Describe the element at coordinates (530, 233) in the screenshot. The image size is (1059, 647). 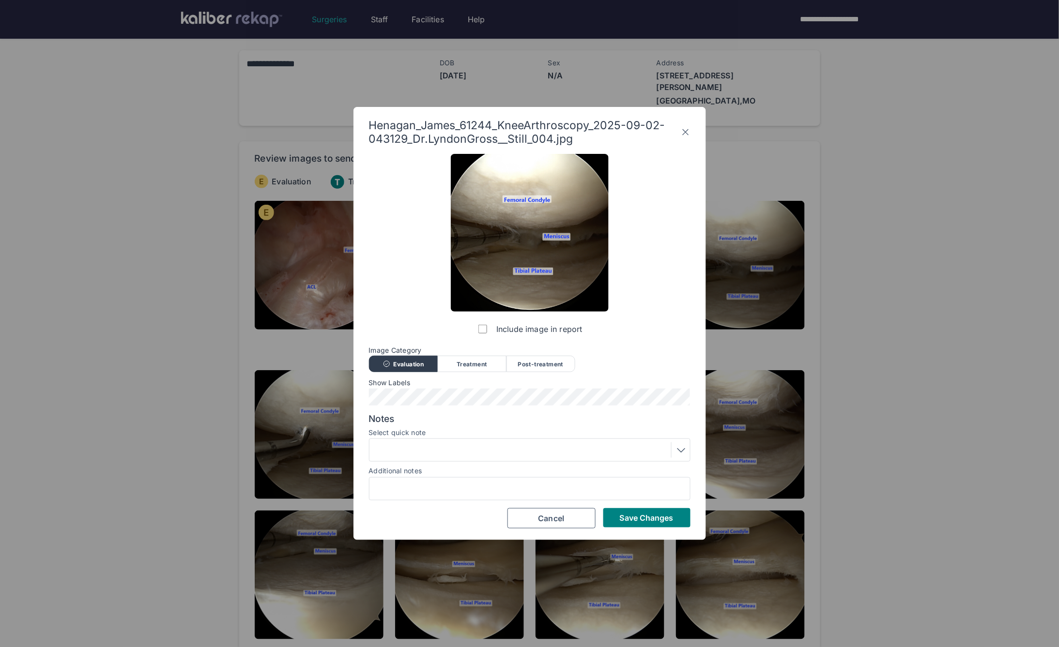
I see `img: Henagan_James_61244_KneeArthroscopy_2025-09-02-043129_Dr.LyndonGross__Still_004.jpg` at that location.